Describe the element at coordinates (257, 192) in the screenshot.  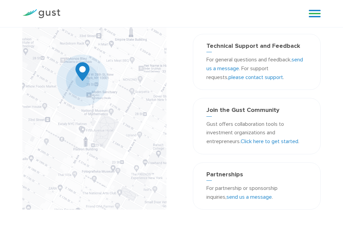
I see `p: For partnership or sponsorship inquiries, .` at that location.